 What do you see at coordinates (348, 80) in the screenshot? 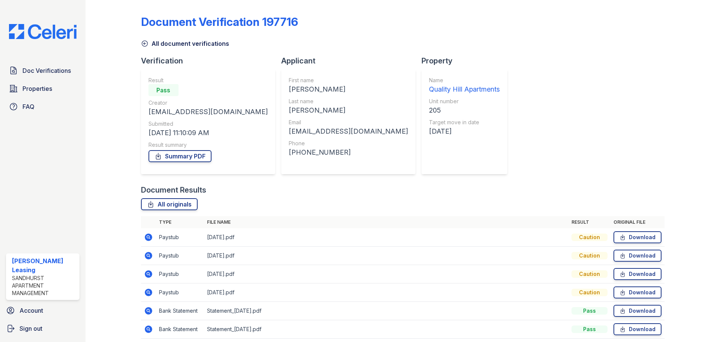
I see `div: First name` at bounding box center [348, 80].